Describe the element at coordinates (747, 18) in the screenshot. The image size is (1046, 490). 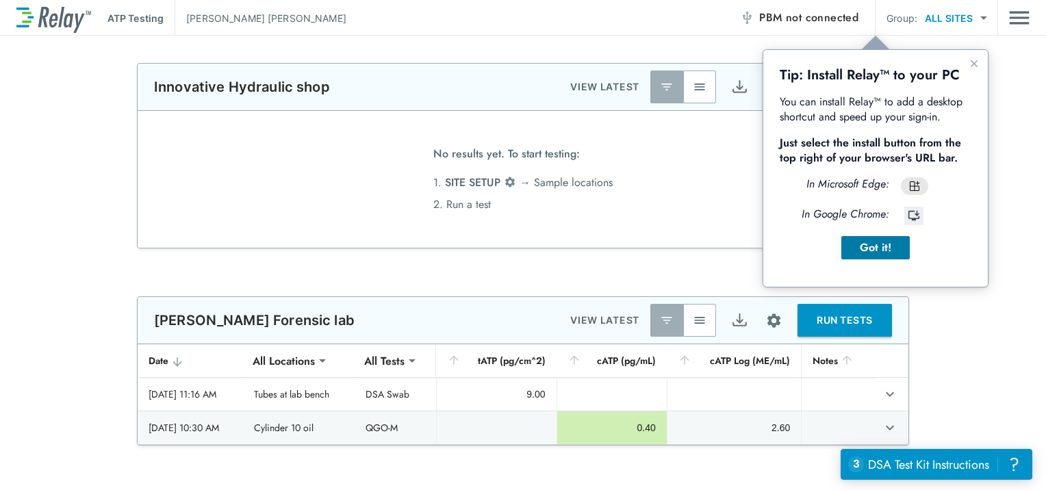
I see `img: Offline Icon` at that location.